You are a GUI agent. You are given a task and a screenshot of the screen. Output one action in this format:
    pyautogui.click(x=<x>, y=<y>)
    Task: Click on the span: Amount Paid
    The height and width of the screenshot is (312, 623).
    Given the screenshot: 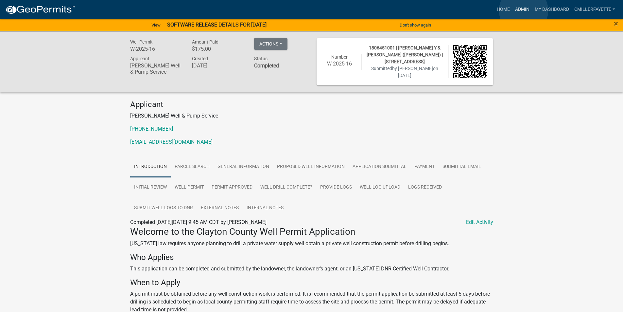 What is the action you would take?
    pyautogui.click(x=205, y=42)
    